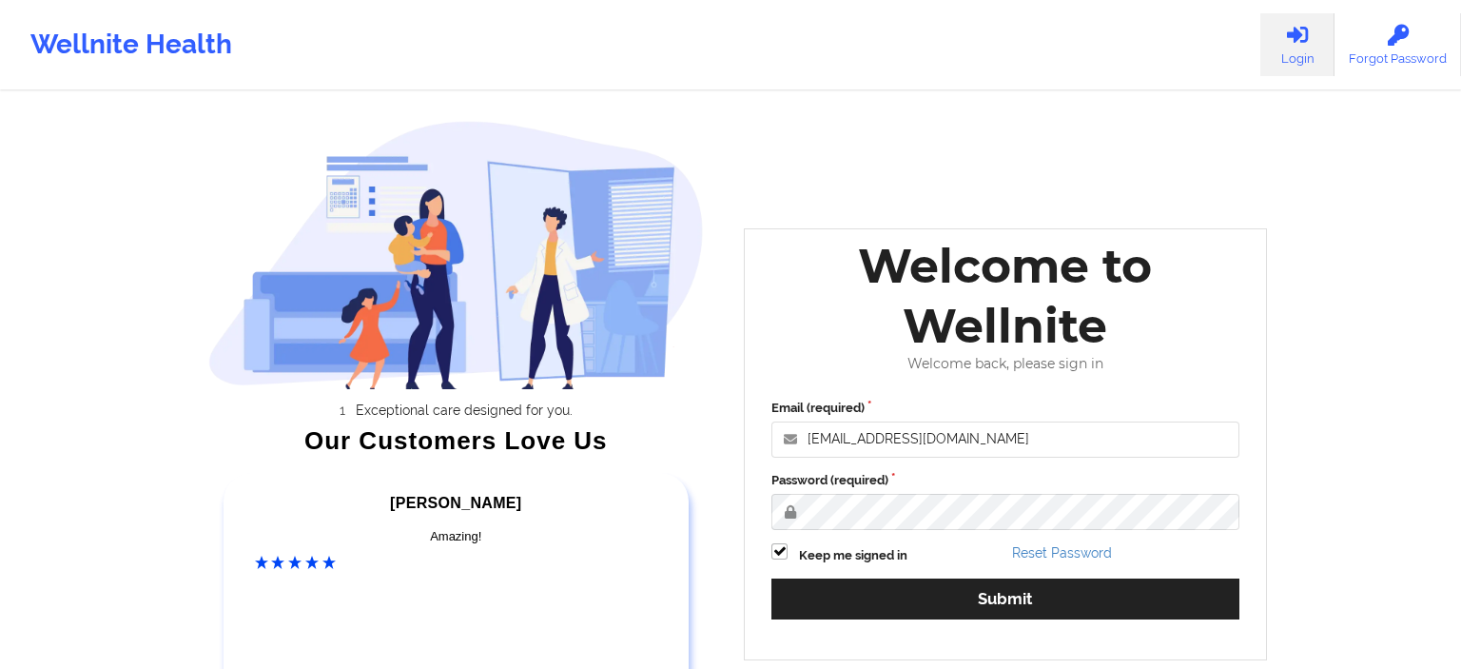 The width and height of the screenshot is (1461, 669). What do you see at coordinates (1005, 480) in the screenshot?
I see `label: Password (required)` at bounding box center [1005, 480].